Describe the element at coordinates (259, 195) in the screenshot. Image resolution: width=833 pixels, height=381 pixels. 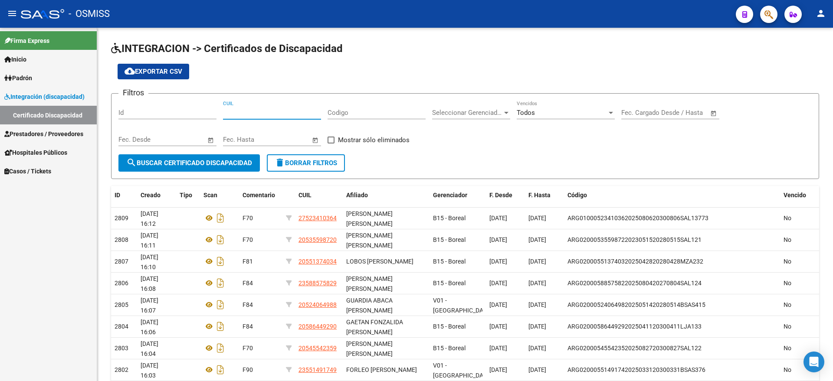
I see `span: Comentario` at that location.